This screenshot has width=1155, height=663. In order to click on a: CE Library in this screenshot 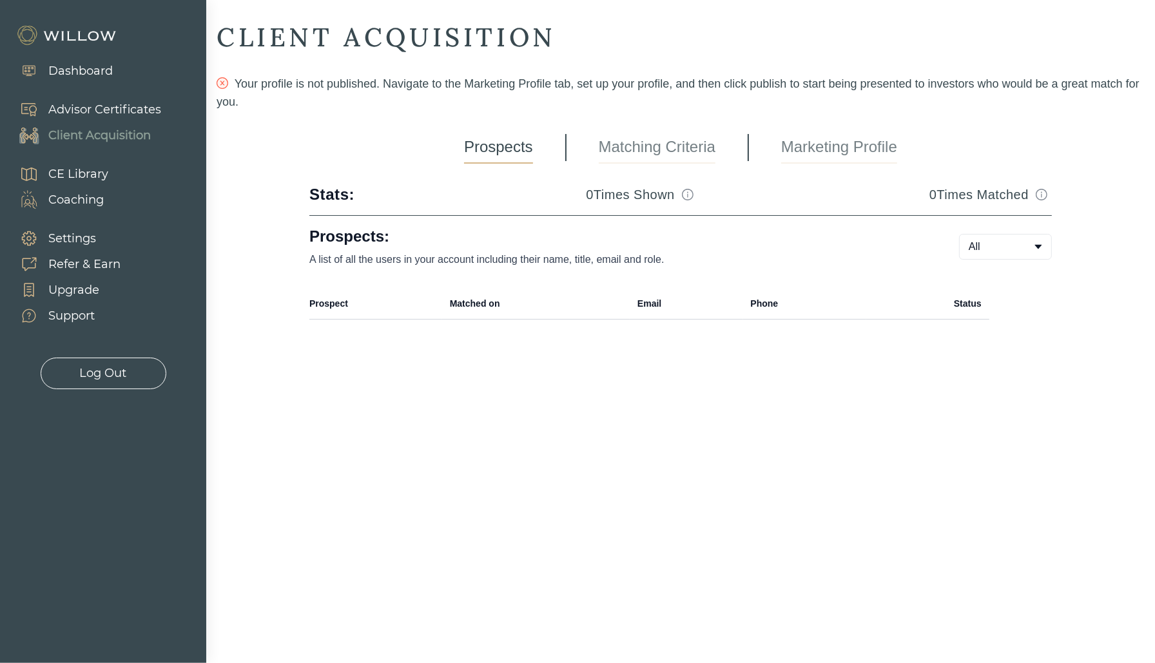, I will do `click(57, 174)`.